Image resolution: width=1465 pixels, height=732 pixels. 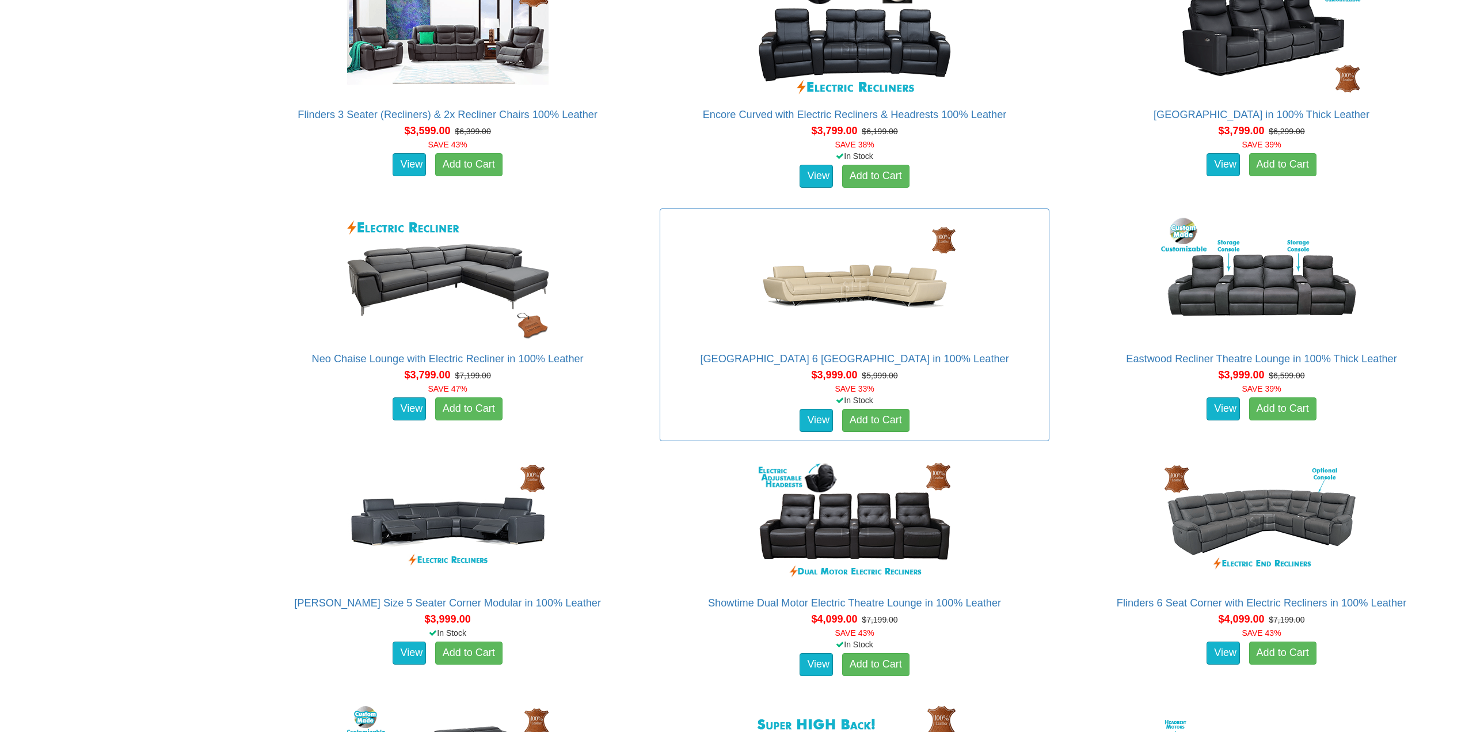 What do you see at coordinates (854, 145) in the screenshot?
I see `font: SAVE 38%` at bounding box center [854, 145].